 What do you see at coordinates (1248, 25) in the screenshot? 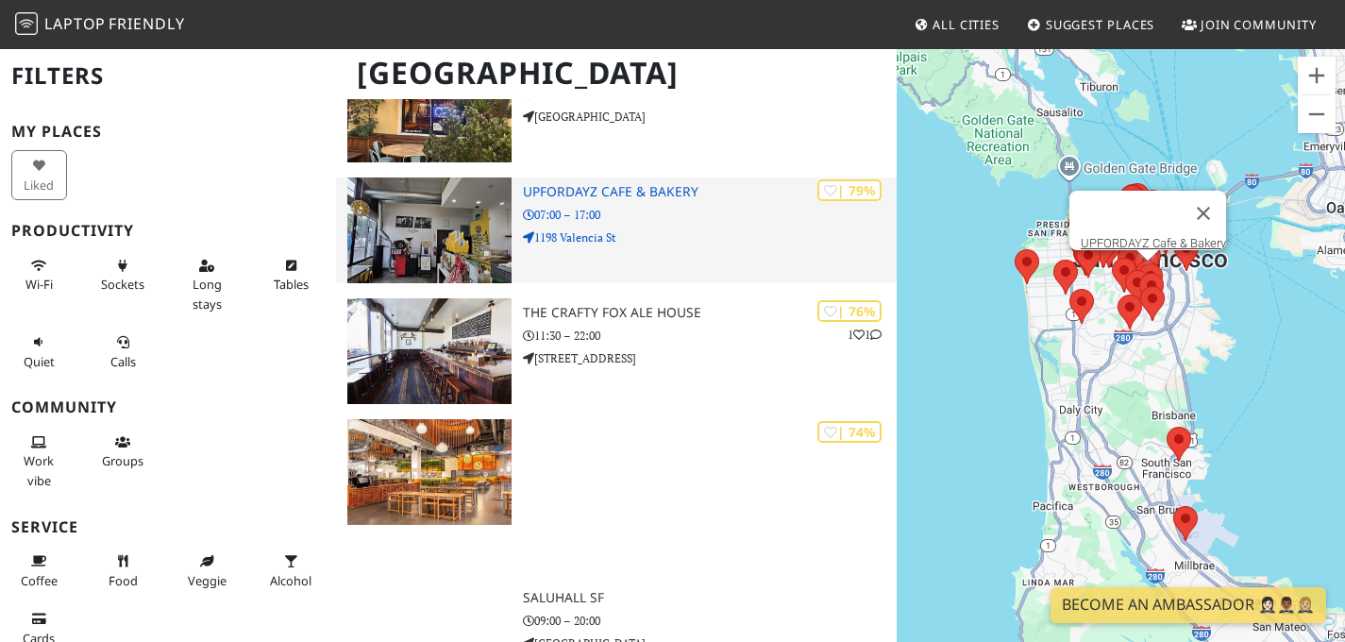
I see `a: Join Community` at bounding box center [1248, 25].